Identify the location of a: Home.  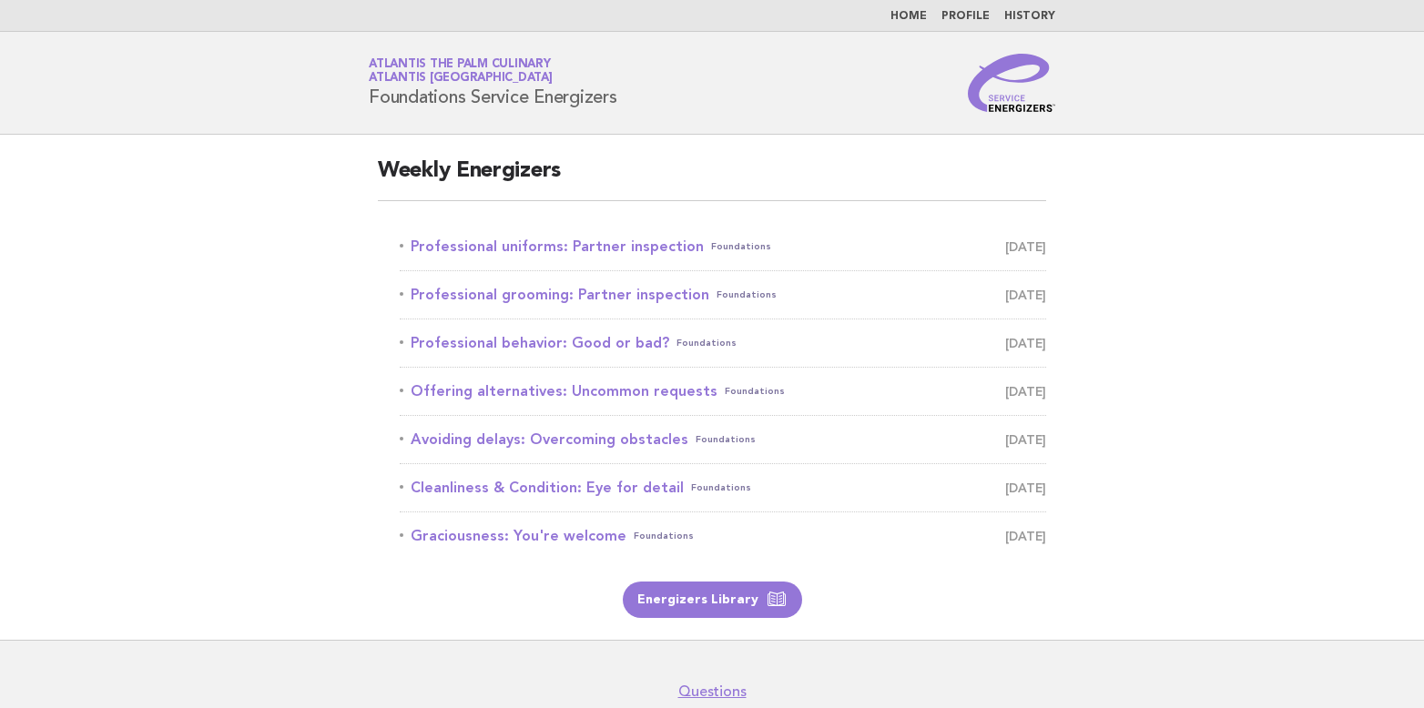
(909, 16).